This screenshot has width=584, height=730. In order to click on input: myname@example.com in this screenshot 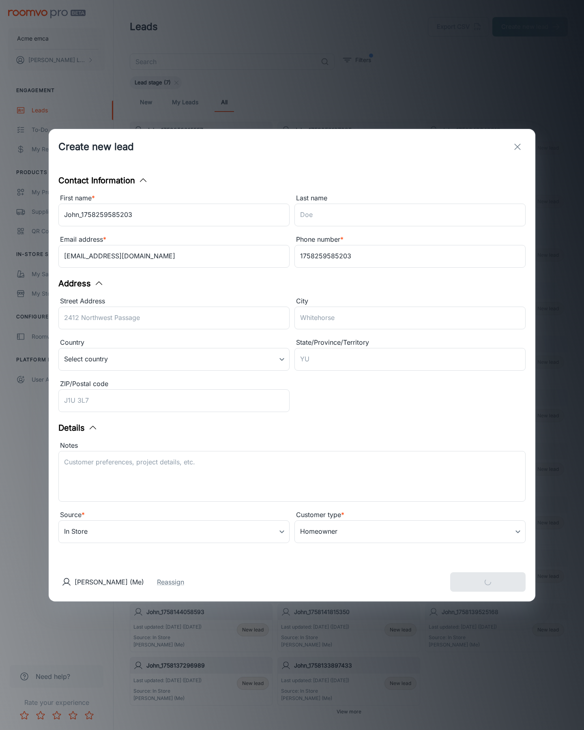, I will do `click(174, 256)`.